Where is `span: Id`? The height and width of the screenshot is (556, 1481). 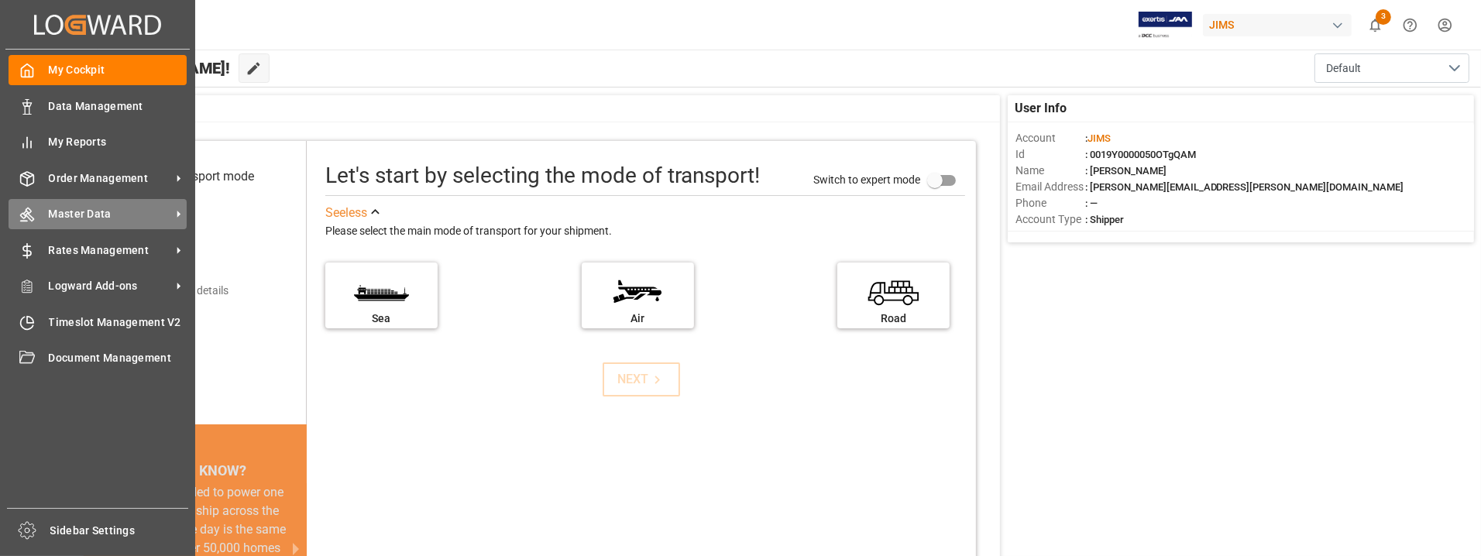
span: Id is located at coordinates (1050, 154).